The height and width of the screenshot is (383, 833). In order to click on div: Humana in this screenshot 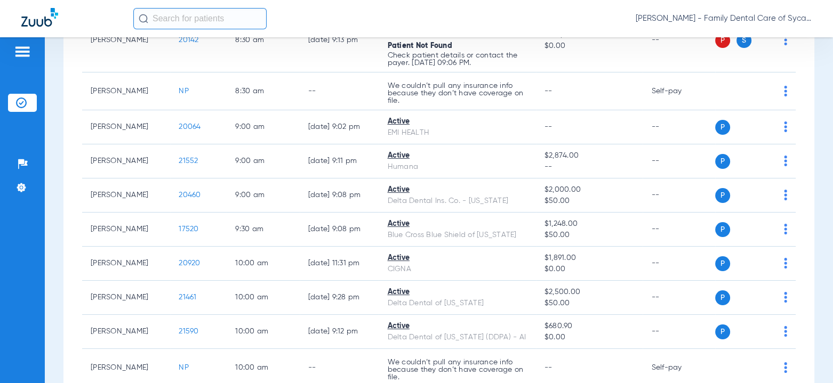, I will do `click(457, 167)`.